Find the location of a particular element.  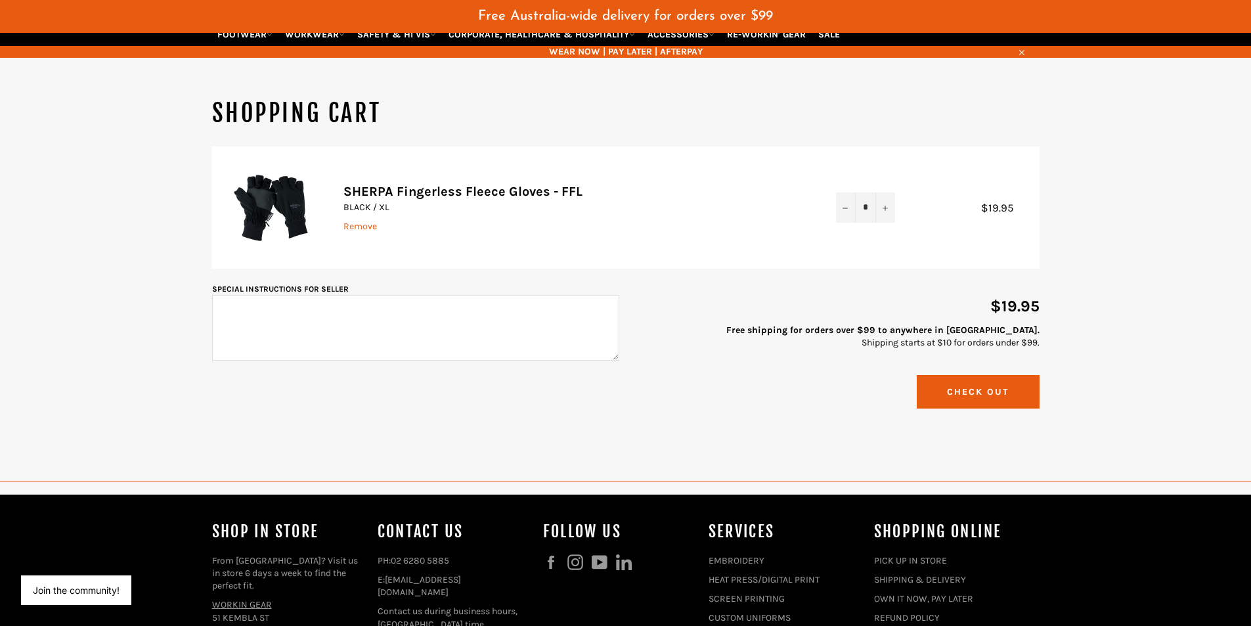

a: REFUND POLICY is located at coordinates (907, 617).